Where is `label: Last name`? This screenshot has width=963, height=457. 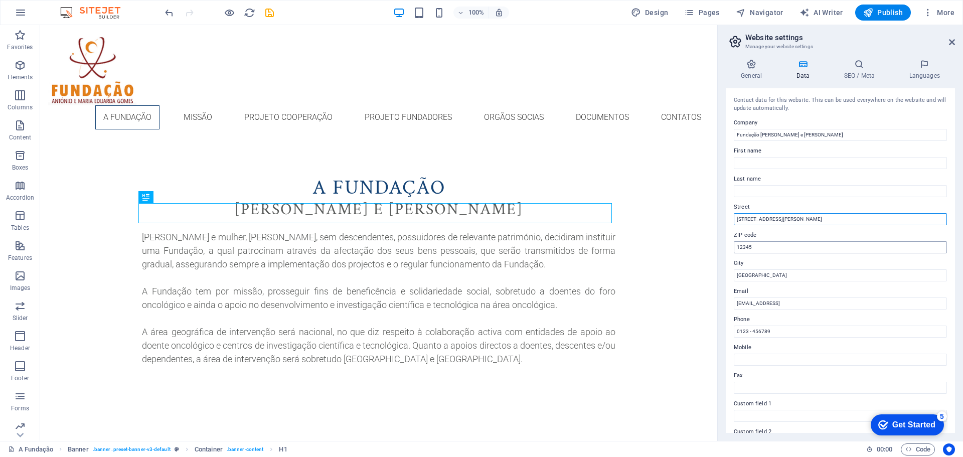 label: Last name is located at coordinates (840, 179).